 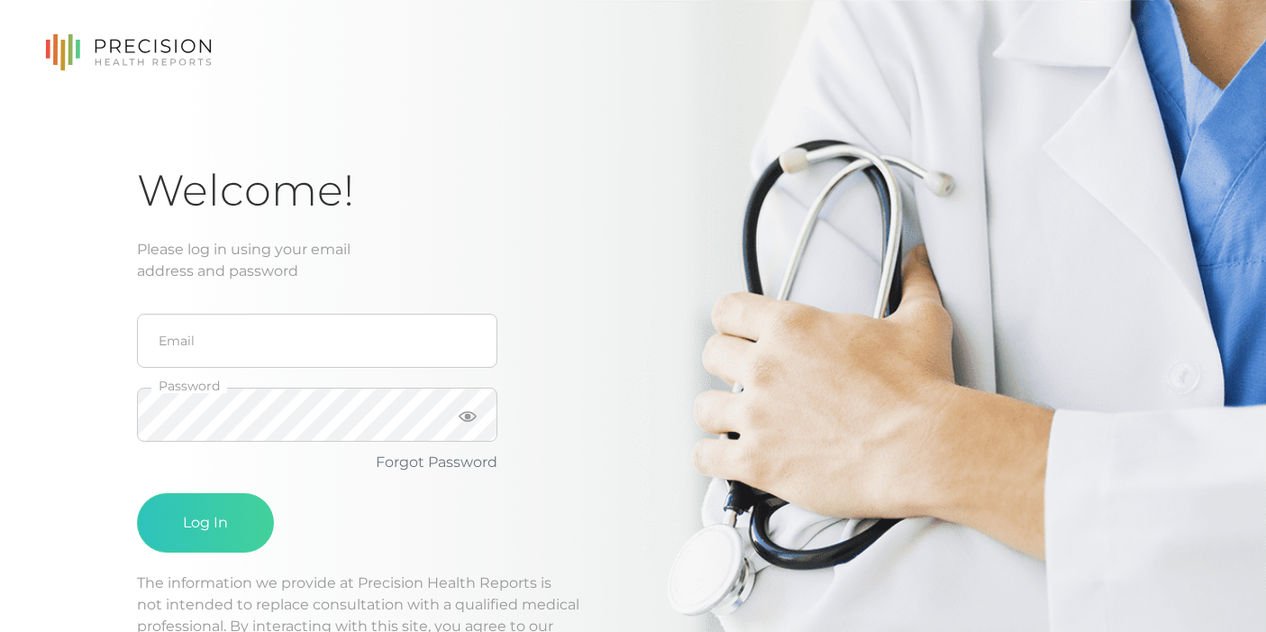 I want to click on div: Please log in using your email address and password, so click(x=633, y=260).